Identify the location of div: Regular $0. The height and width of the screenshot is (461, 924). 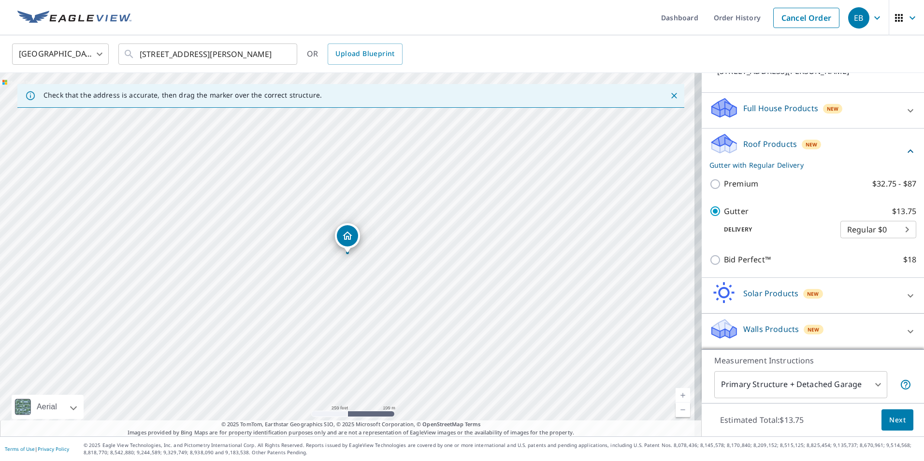
(878, 229).